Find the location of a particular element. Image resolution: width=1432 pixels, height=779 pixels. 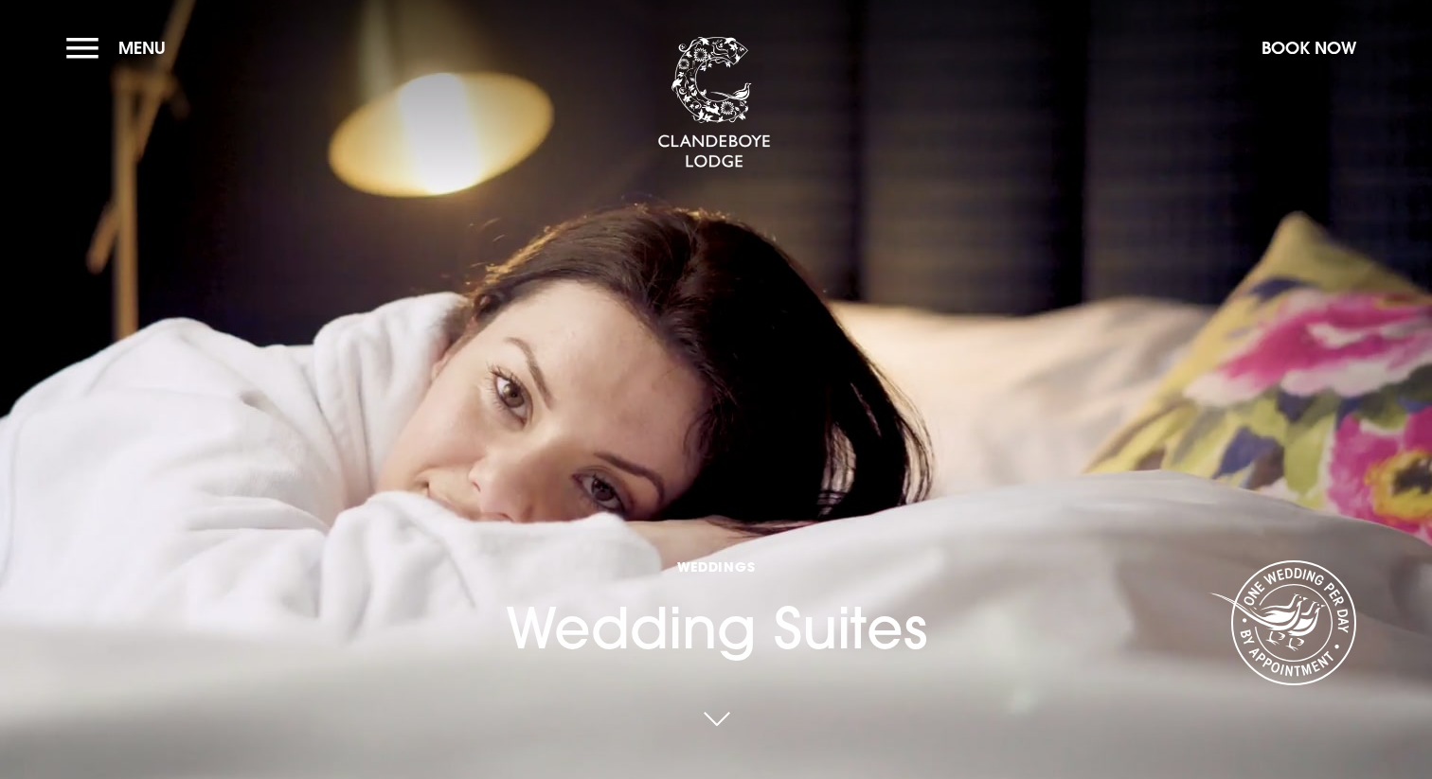

button: Menu is located at coordinates (120, 47).